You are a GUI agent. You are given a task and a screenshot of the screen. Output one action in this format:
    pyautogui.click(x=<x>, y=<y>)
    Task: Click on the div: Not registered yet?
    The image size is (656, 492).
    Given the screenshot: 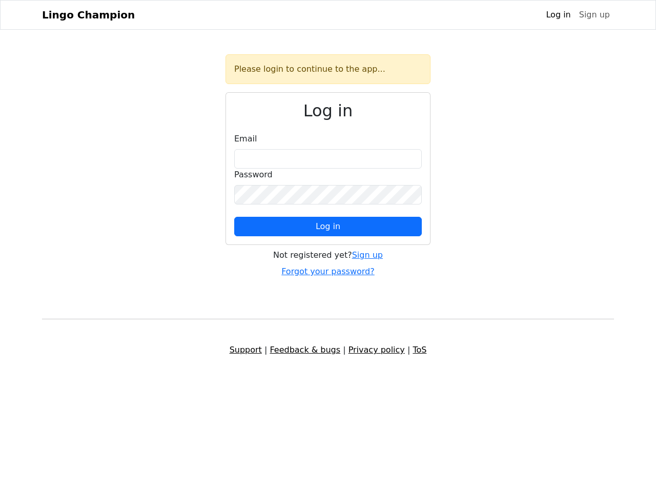 What is the action you would take?
    pyautogui.click(x=328, y=255)
    